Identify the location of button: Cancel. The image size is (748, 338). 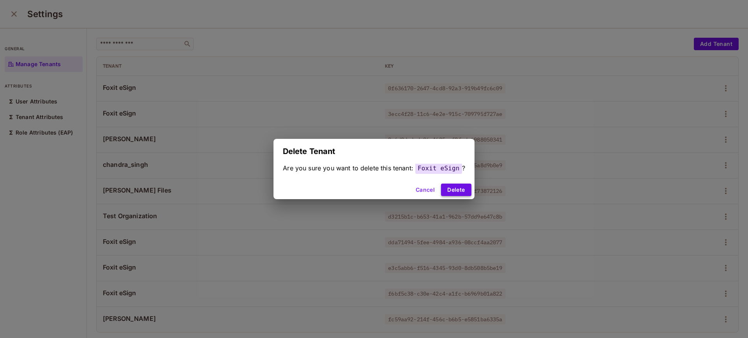
(425, 190).